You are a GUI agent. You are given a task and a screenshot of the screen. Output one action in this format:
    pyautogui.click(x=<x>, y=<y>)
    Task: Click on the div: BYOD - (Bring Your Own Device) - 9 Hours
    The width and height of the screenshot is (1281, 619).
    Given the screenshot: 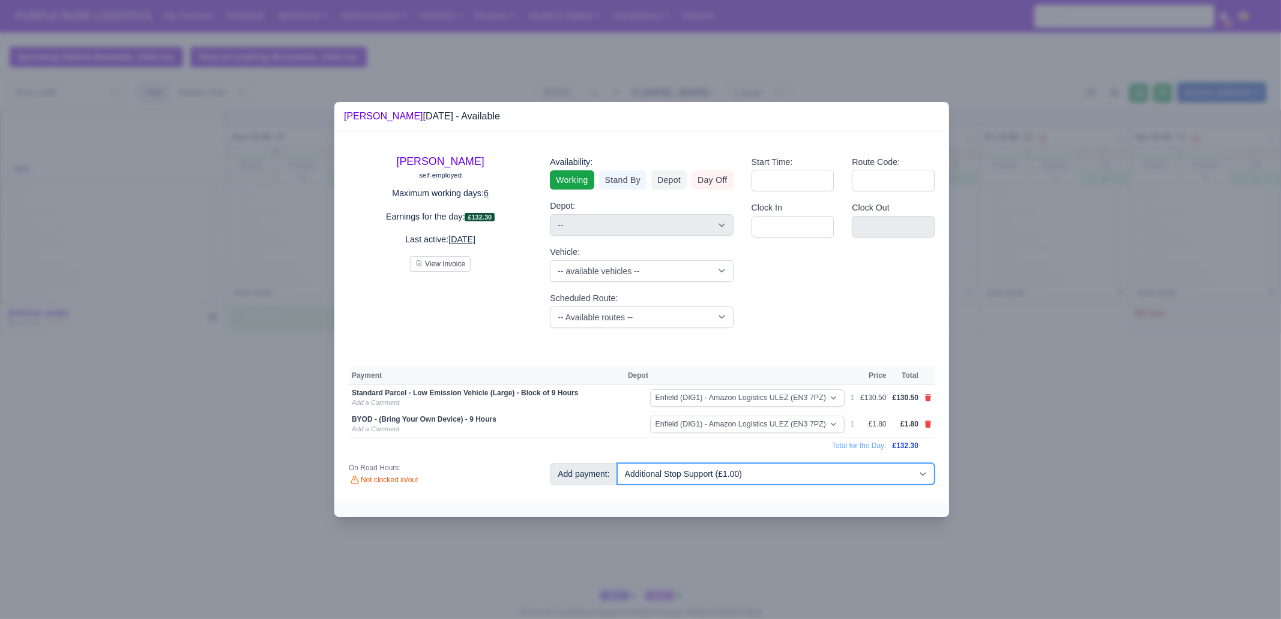 What is the action you would take?
    pyautogui.click(x=487, y=419)
    